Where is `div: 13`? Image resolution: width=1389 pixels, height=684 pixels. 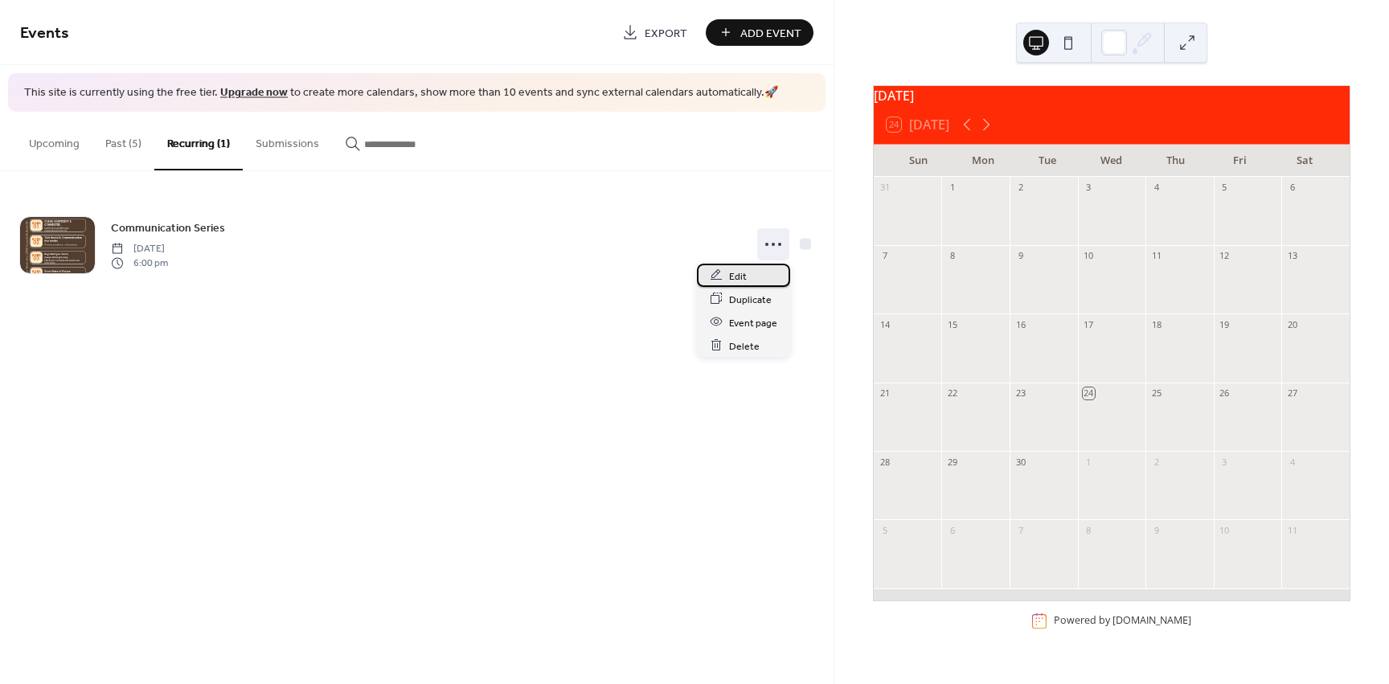
div: 13 is located at coordinates (1292, 256).